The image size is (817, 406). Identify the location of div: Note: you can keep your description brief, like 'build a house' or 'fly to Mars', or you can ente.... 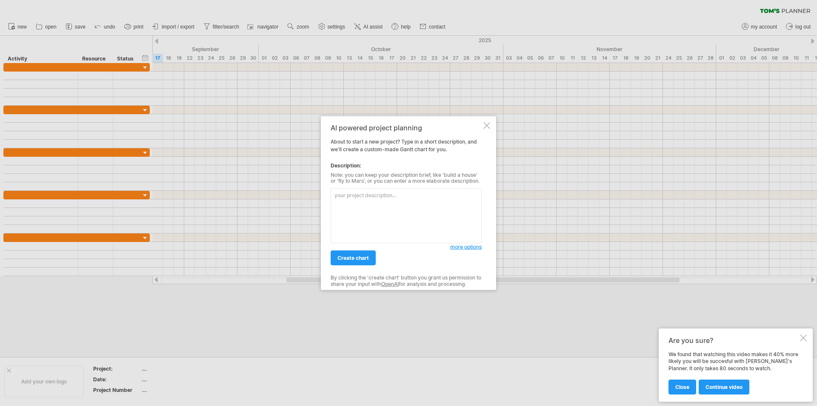
(406, 177).